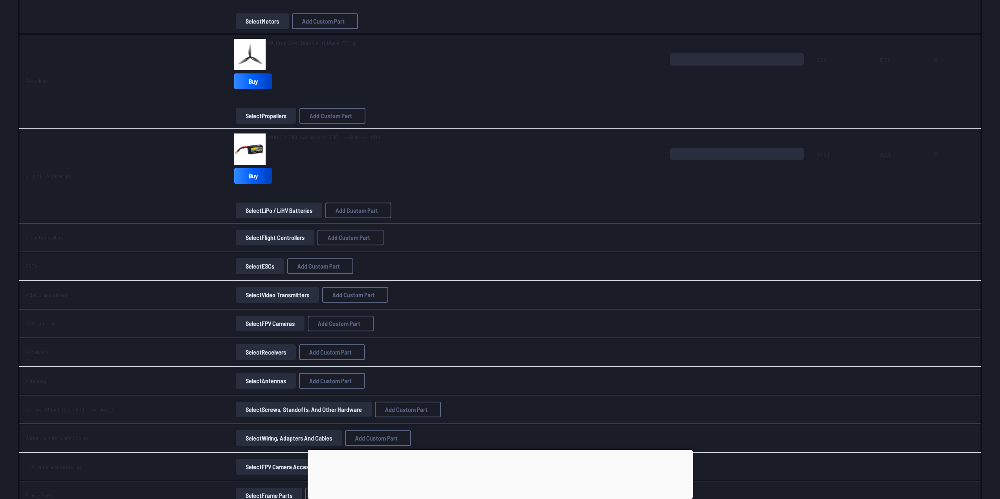 The height and width of the screenshot is (499, 1000). What do you see at coordinates (266, 352) in the screenshot?
I see `button: SelectReceivers` at bounding box center [266, 352].